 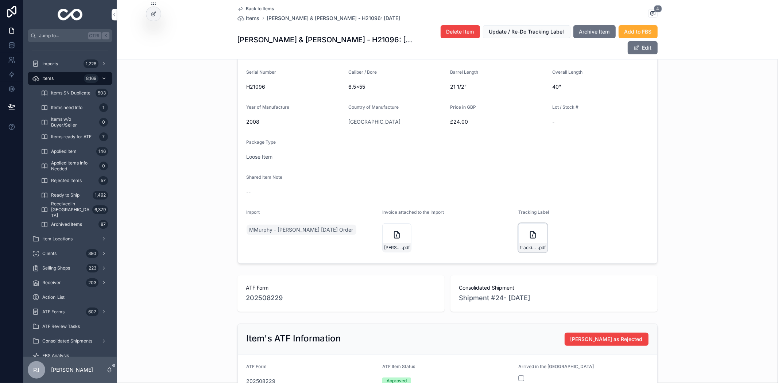 What do you see at coordinates (92, 253) in the screenshot?
I see `div: 380` at bounding box center [92, 253].